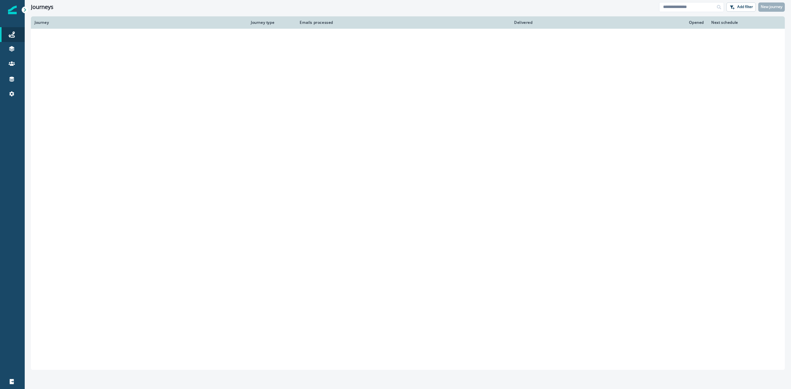 The height and width of the screenshot is (389, 791). What do you see at coordinates (772, 7) in the screenshot?
I see `p: New journey` at bounding box center [772, 7].